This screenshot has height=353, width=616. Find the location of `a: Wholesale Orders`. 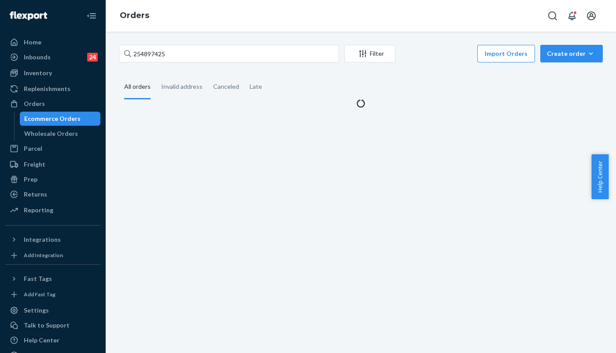

a: Wholesale Orders is located at coordinates (60, 134).